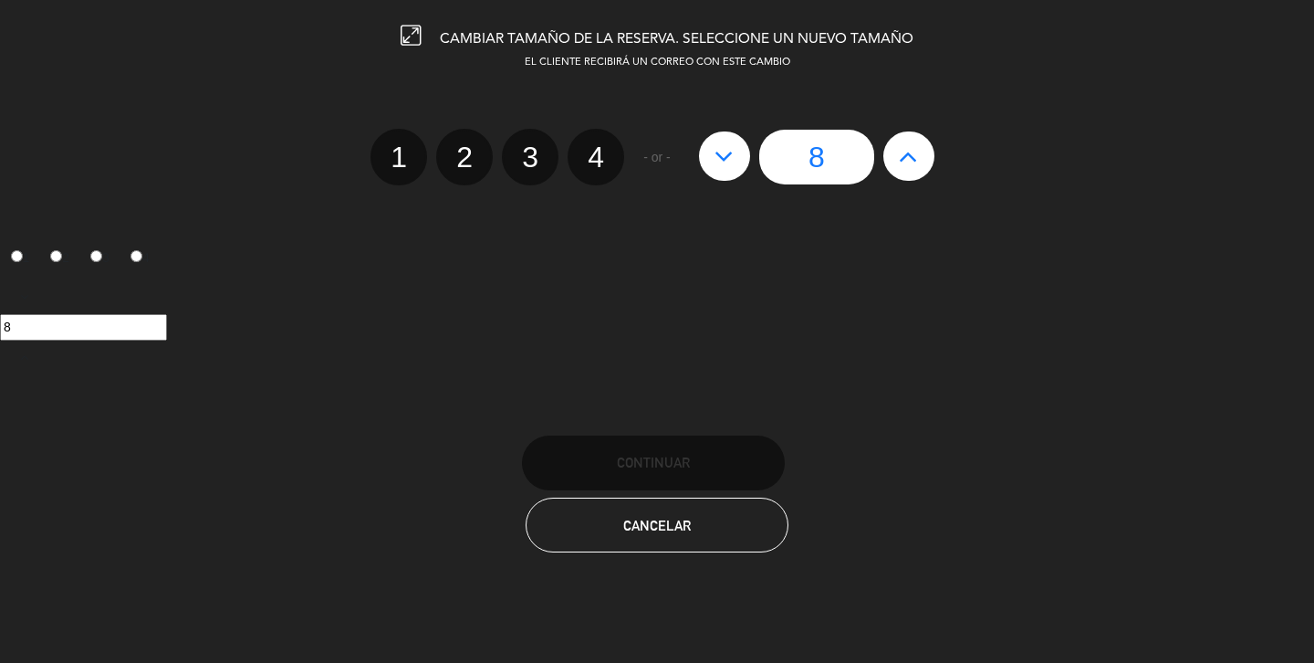  I want to click on input: 4, so click(136, 256).